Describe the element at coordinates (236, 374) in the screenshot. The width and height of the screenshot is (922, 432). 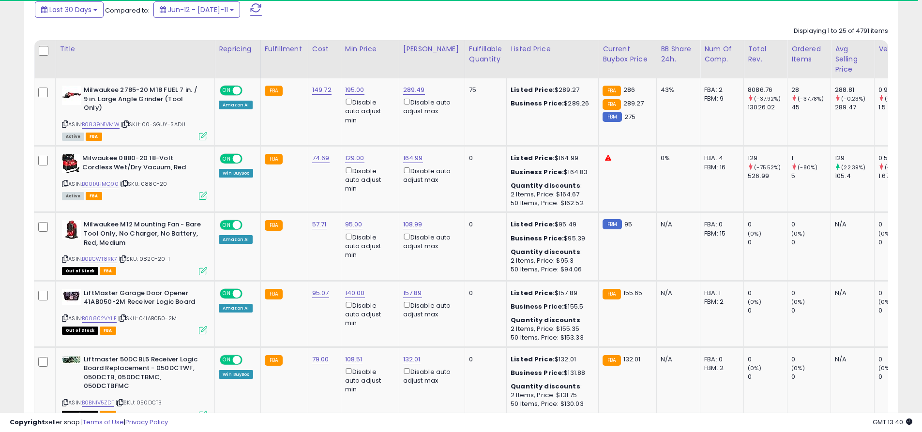
I see `div: Win BuyBox` at that location.